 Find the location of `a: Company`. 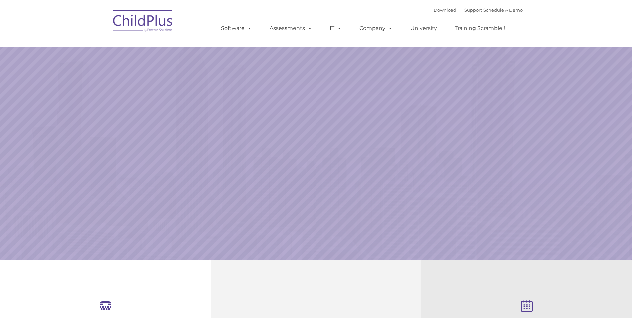

a: Company is located at coordinates (376, 28).